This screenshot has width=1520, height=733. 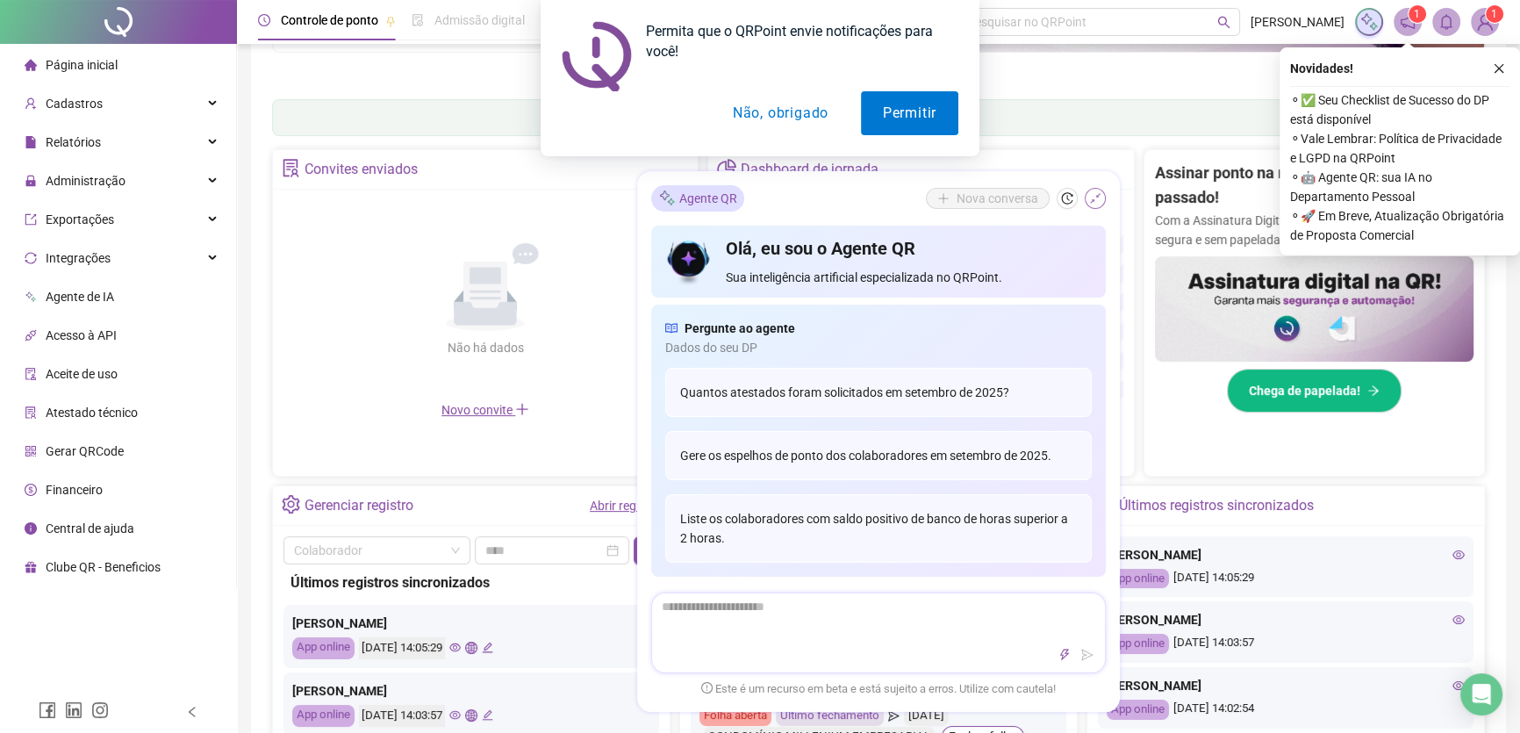 What do you see at coordinates (31, 567) in the screenshot?
I see `span: gift` at bounding box center [31, 567].